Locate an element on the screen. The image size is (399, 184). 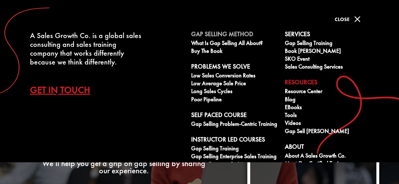
a: Low Sales Conversion Rates is located at coordinates (234, 76).